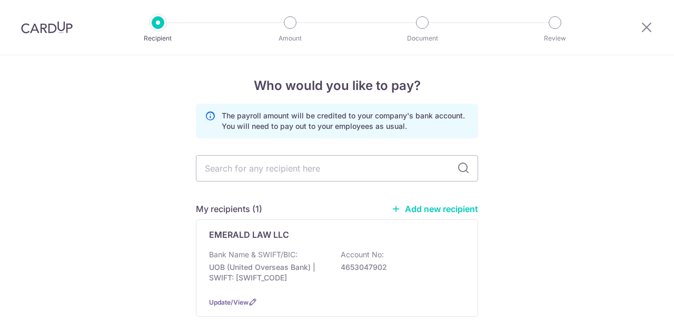  What do you see at coordinates (249, 235) in the screenshot?
I see `p: EMERALD LAW LLC` at bounding box center [249, 235].